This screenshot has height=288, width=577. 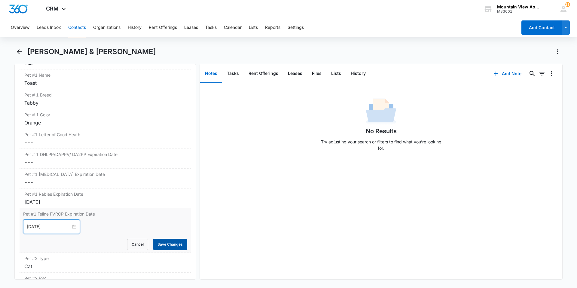 I want to click on button: Back, so click(x=19, y=52).